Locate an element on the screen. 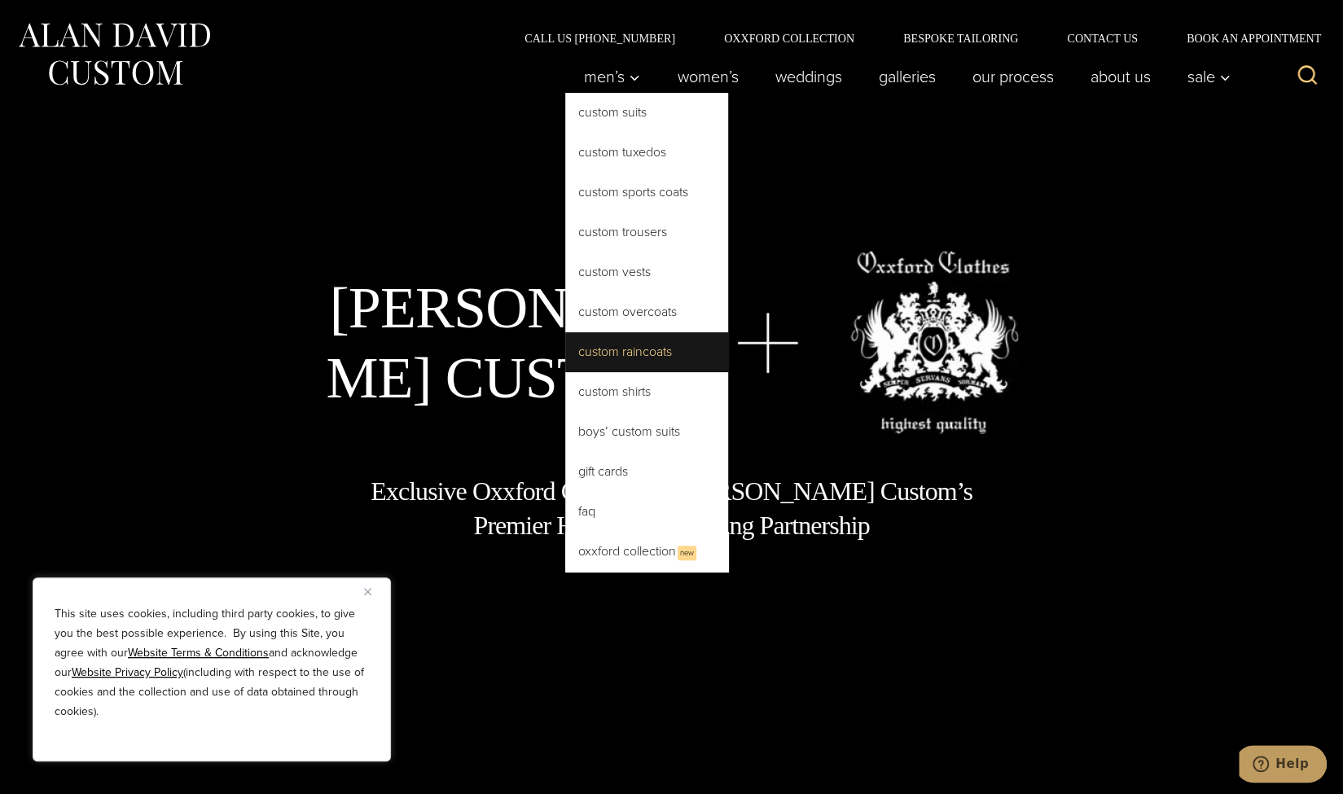 This screenshot has height=794, width=1343. span: New is located at coordinates (687, 553).